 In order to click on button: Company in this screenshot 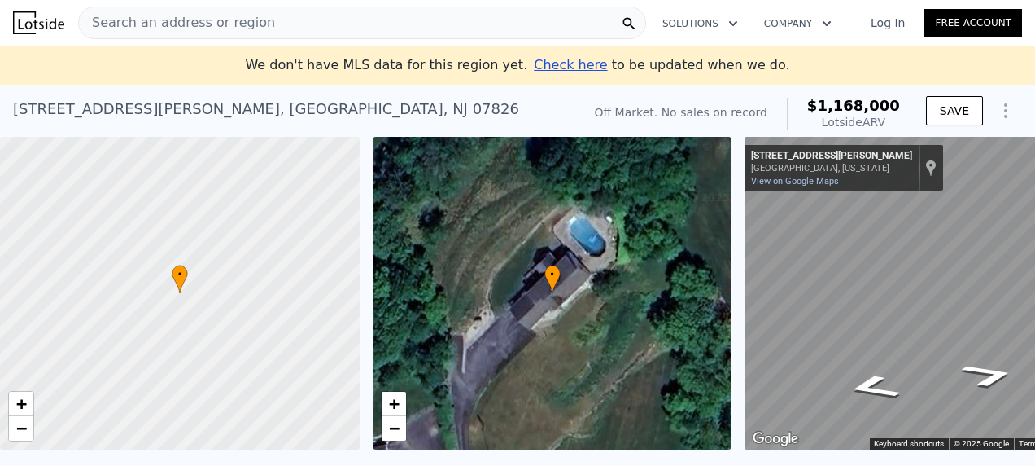, I will do `click(798, 24)`.